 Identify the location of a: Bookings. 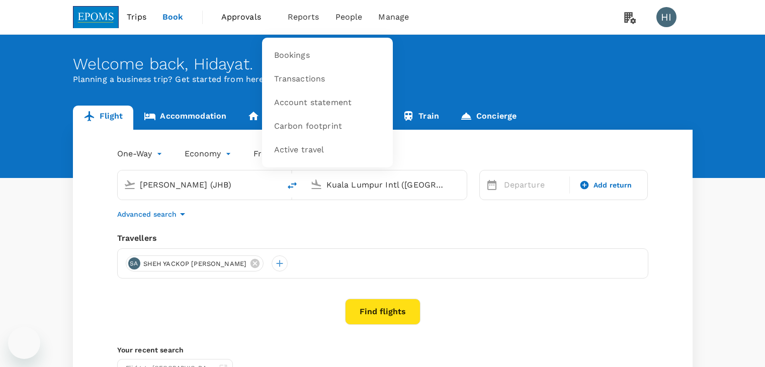
(328, 55).